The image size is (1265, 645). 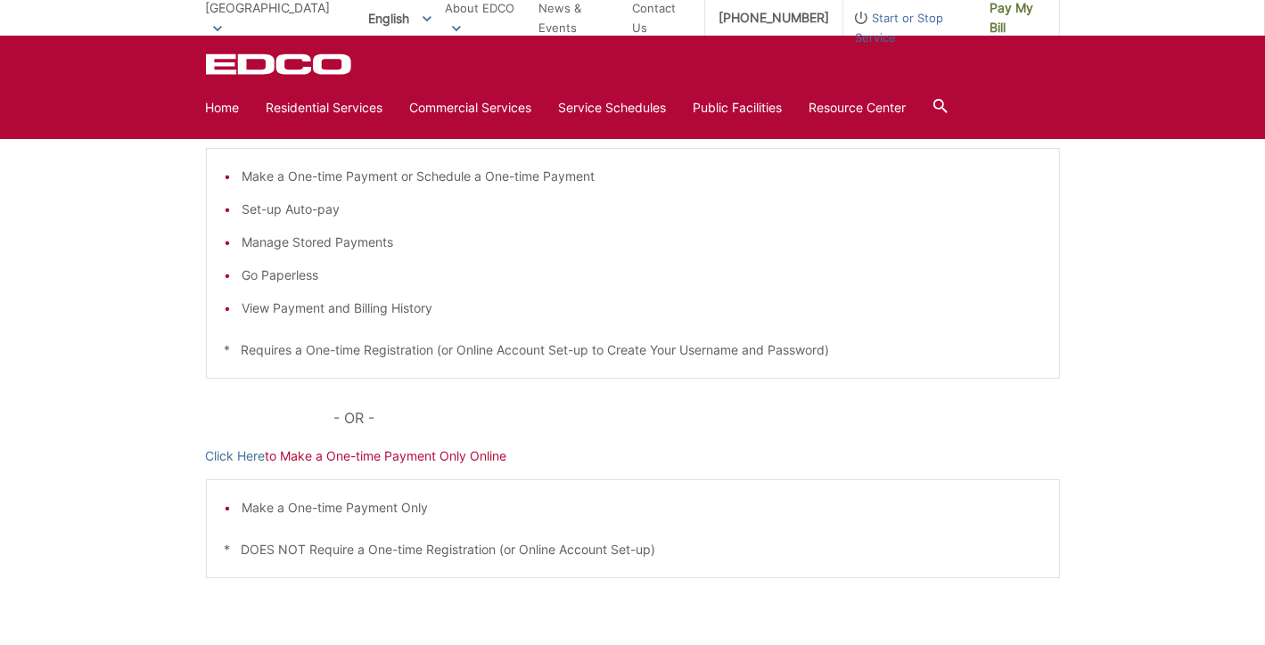 I want to click on a: Residential Services, so click(x=325, y=108).